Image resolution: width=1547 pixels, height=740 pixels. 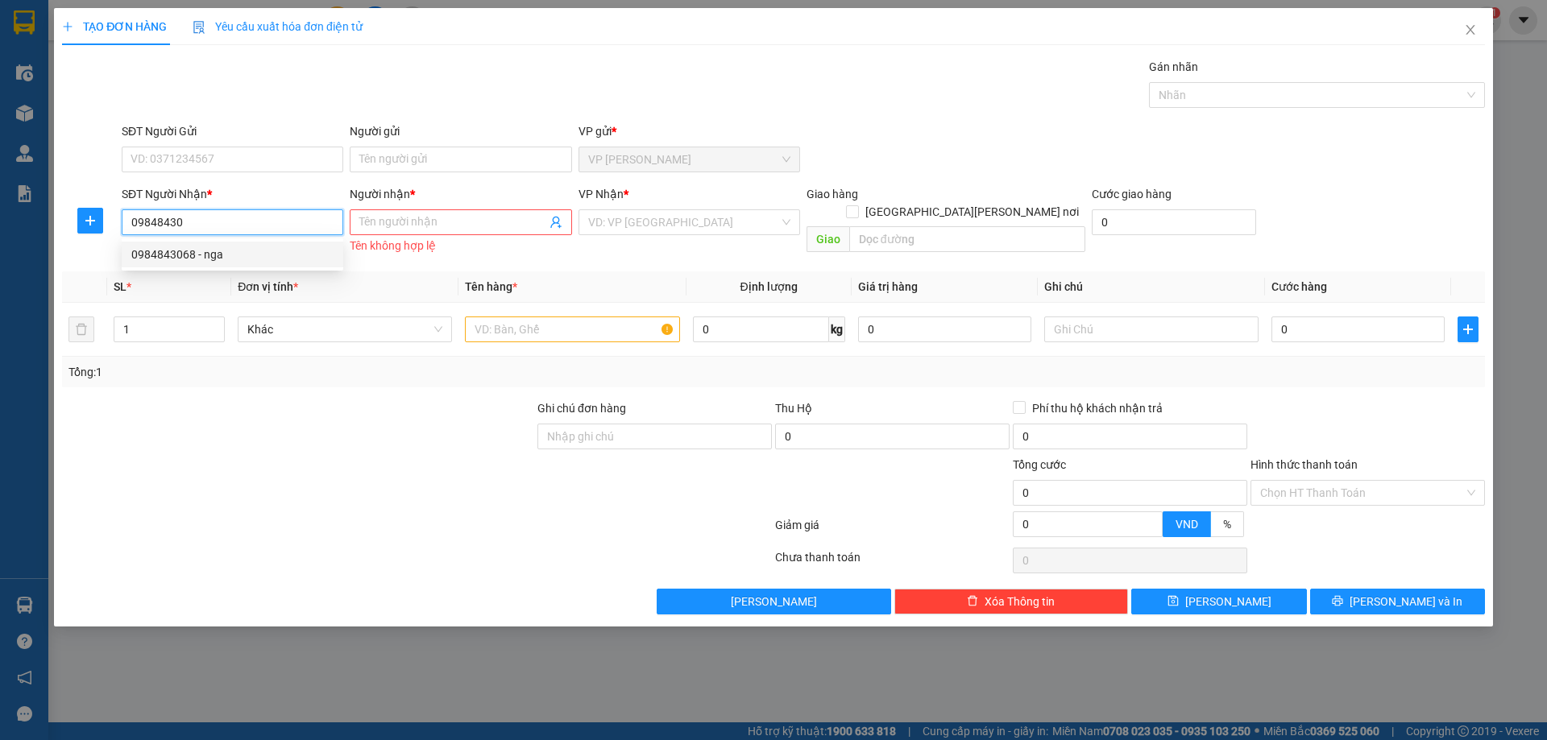 What do you see at coordinates (794, 408) in the screenshot?
I see `span: Thu Hộ` at bounding box center [794, 408].